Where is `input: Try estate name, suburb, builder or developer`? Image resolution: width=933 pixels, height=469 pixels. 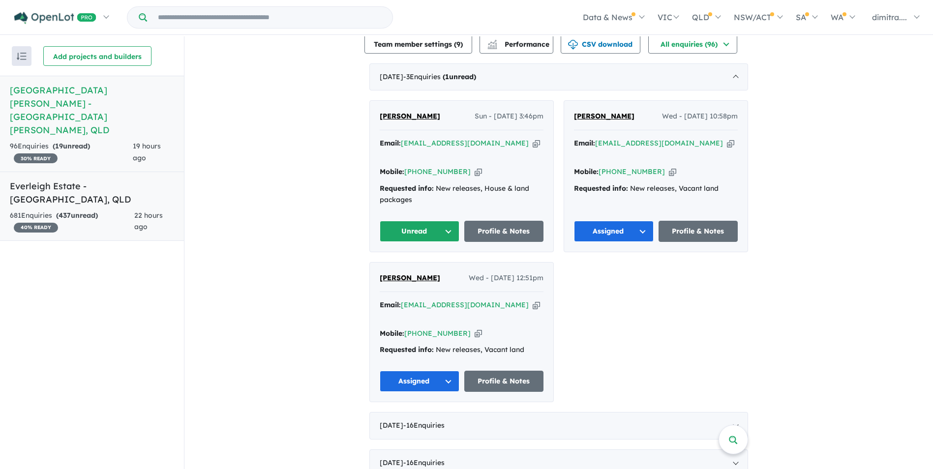
input: Try estate name, suburb, builder or developer is located at coordinates (270, 17).